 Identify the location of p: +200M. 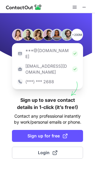
(77, 35).